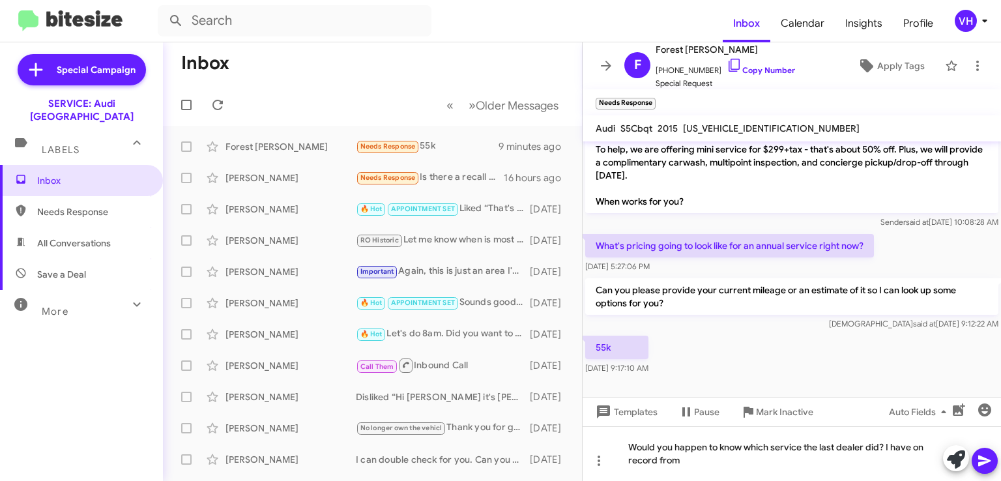  I want to click on p: 55k, so click(616, 347).